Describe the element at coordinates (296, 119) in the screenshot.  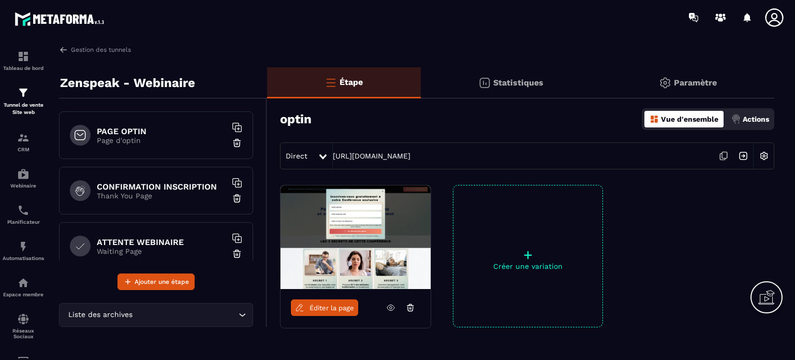
I see `h3: optin` at that location.